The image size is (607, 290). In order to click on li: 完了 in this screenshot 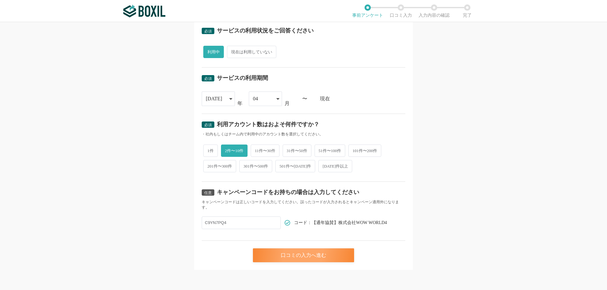, I will do `click(467, 11)`.